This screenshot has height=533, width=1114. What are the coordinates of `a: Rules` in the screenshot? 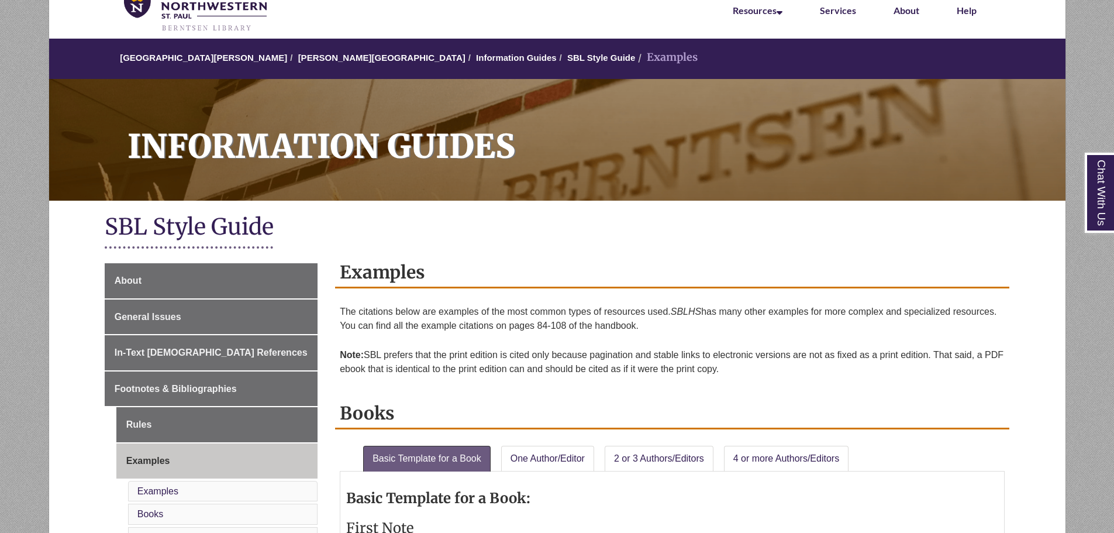 It's located at (217, 425).